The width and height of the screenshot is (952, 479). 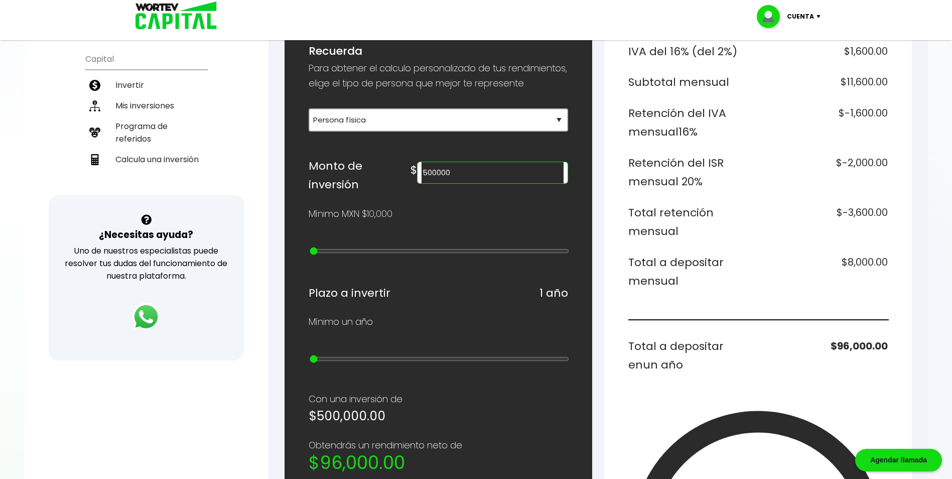 I want to click on h6: $1,600.00, so click(x=825, y=52).